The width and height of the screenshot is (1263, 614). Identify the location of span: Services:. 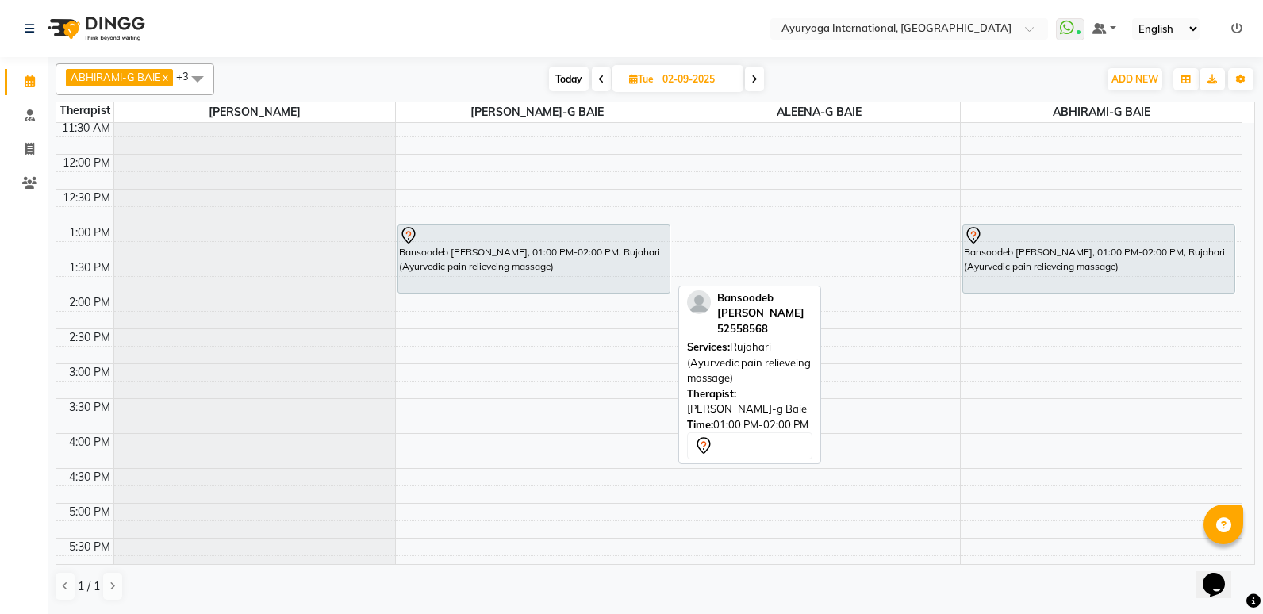
(708, 347).